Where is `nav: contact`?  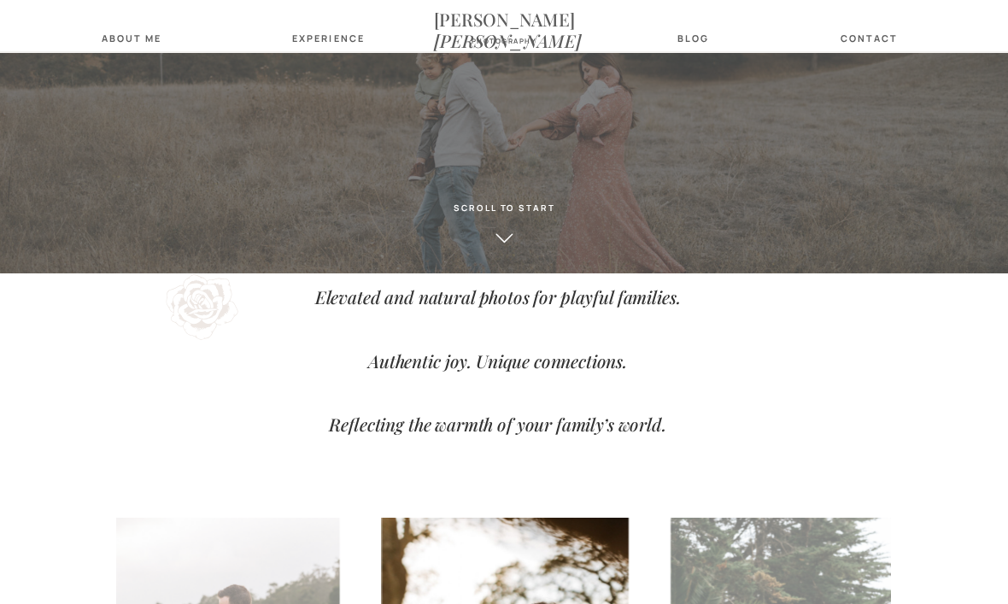
nav: contact is located at coordinates (869, 38).